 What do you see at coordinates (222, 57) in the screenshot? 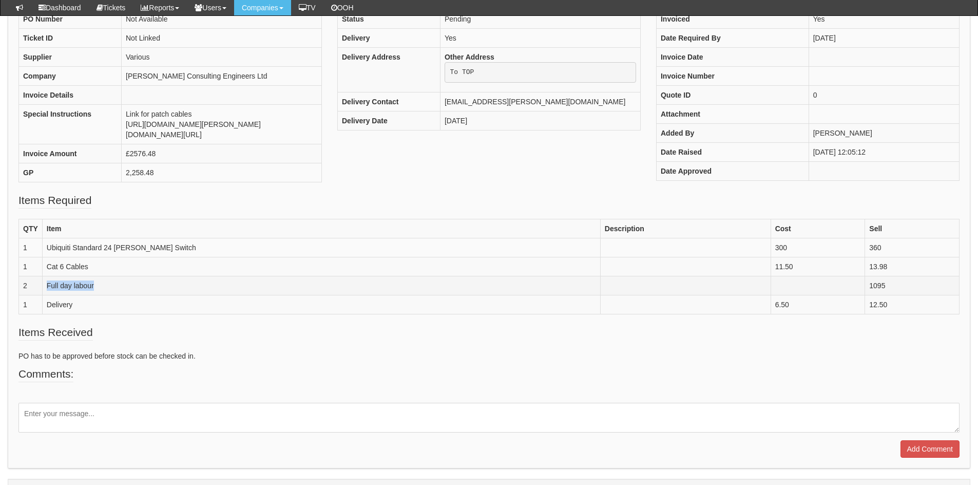
I see `td: Various` at bounding box center [222, 57].